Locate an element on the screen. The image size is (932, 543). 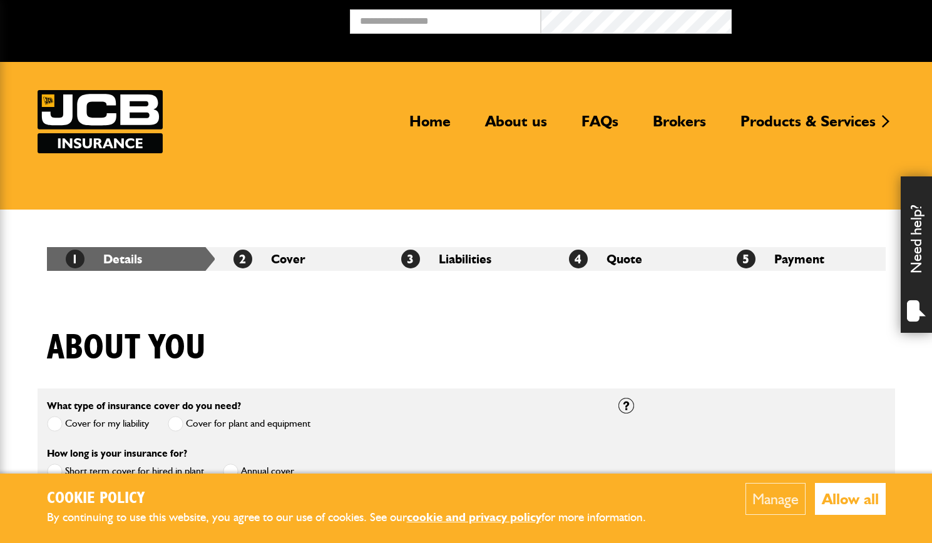
li: Liabilities is located at coordinates (466, 259).